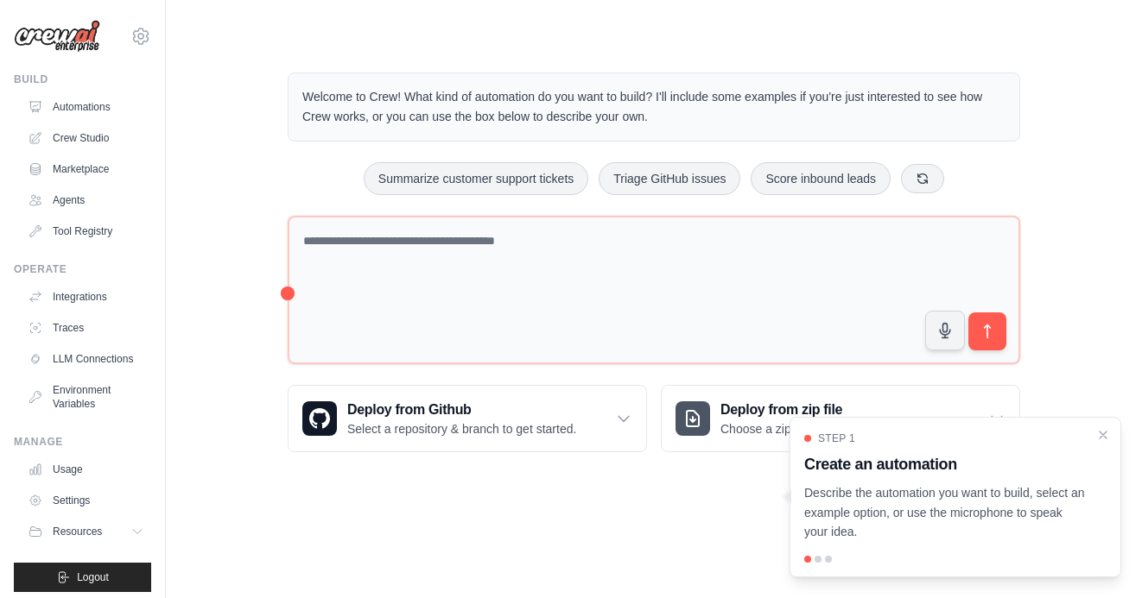 The height and width of the screenshot is (598, 1142). I want to click on a: Tool Registry, so click(85, 231).